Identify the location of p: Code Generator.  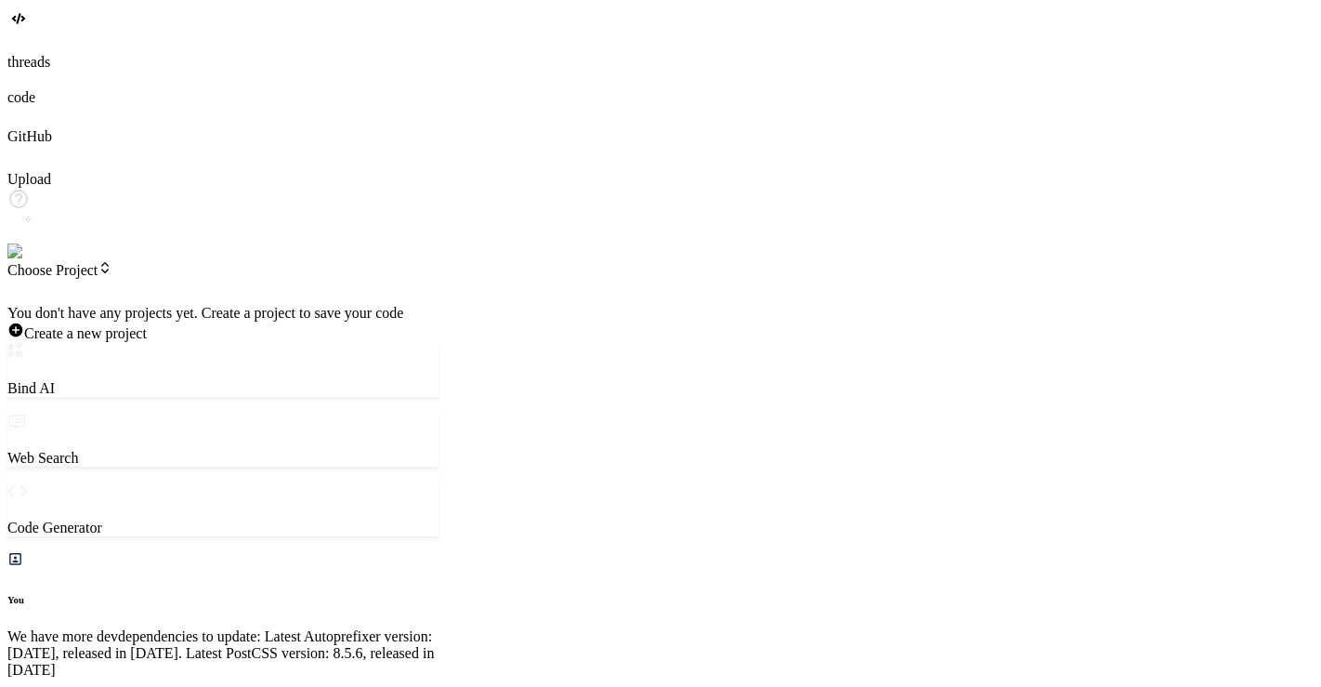
(223, 528).